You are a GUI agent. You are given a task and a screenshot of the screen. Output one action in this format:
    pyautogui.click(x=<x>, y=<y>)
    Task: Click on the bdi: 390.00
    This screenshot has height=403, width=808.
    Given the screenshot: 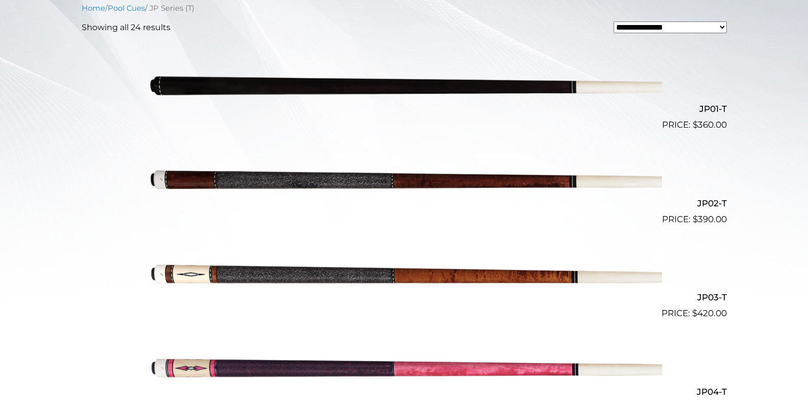 What is the action you would take?
    pyautogui.click(x=709, y=219)
    